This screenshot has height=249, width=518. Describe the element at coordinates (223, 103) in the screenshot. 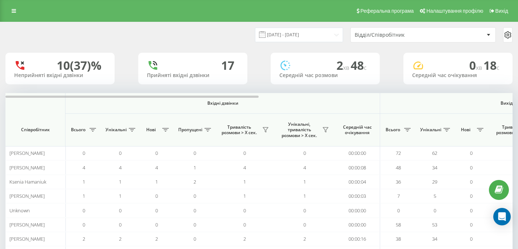

I see `span: Вхідні дзвінки` at that location.